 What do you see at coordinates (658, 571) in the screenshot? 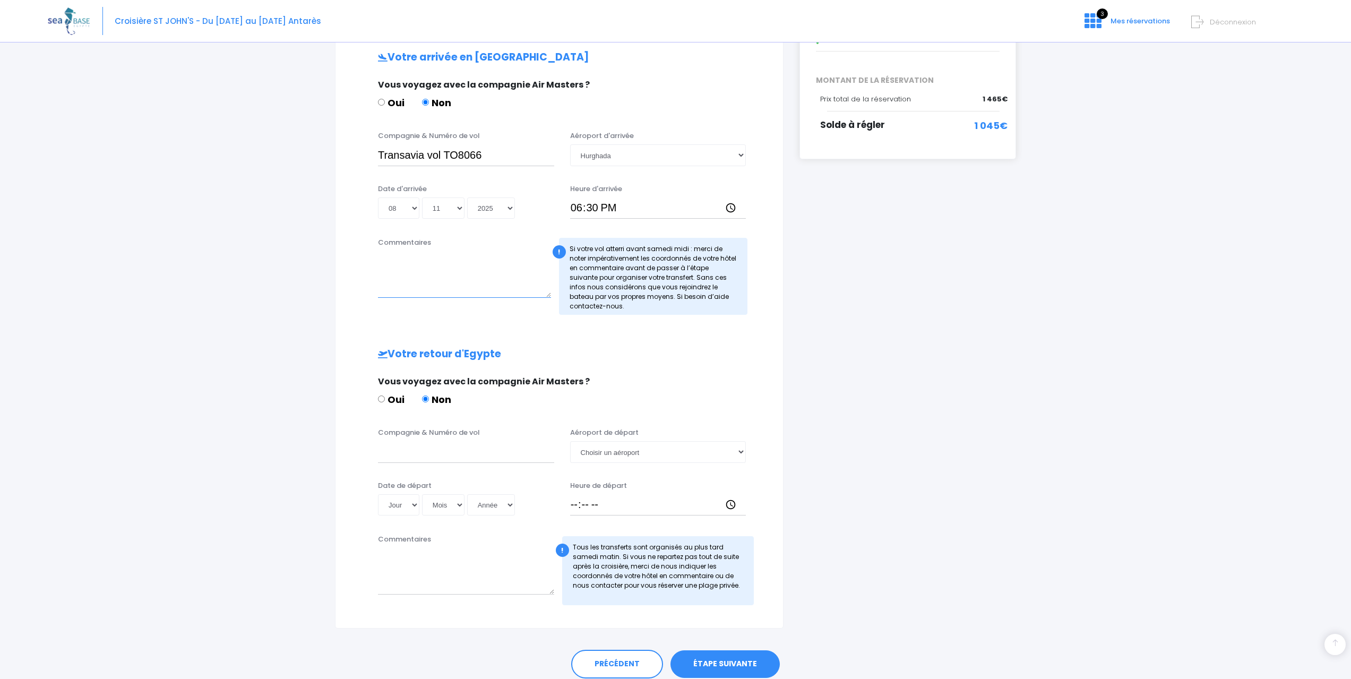
I see `div: Tous les transferts sont organisés au plus tard samedi matin. Si vous ne repartez pas tout de sui...` at bounding box center [658, 571].